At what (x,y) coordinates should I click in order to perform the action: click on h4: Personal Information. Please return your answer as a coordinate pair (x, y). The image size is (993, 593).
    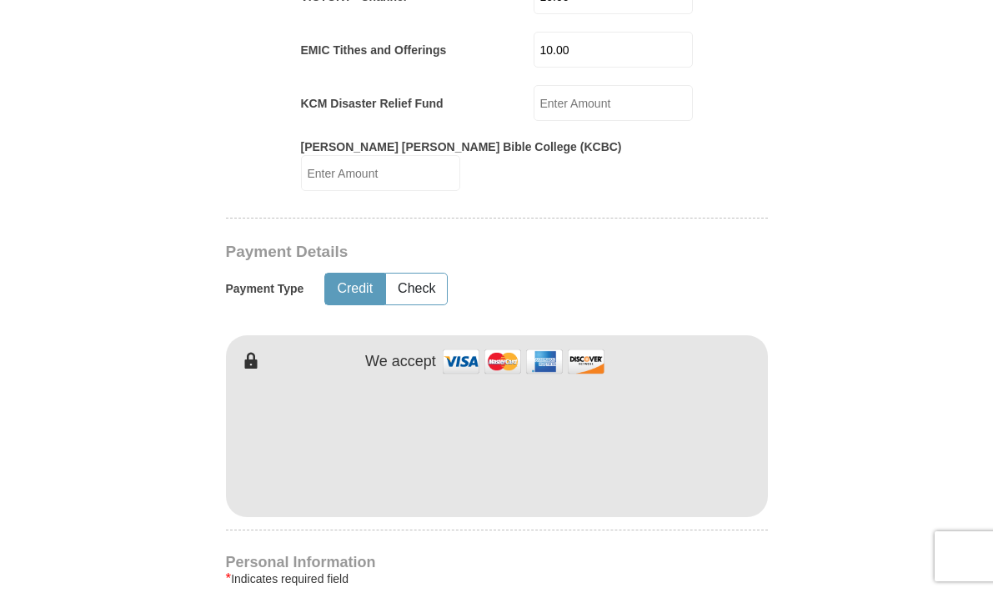
    Looking at the image, I should click on (497, 562).